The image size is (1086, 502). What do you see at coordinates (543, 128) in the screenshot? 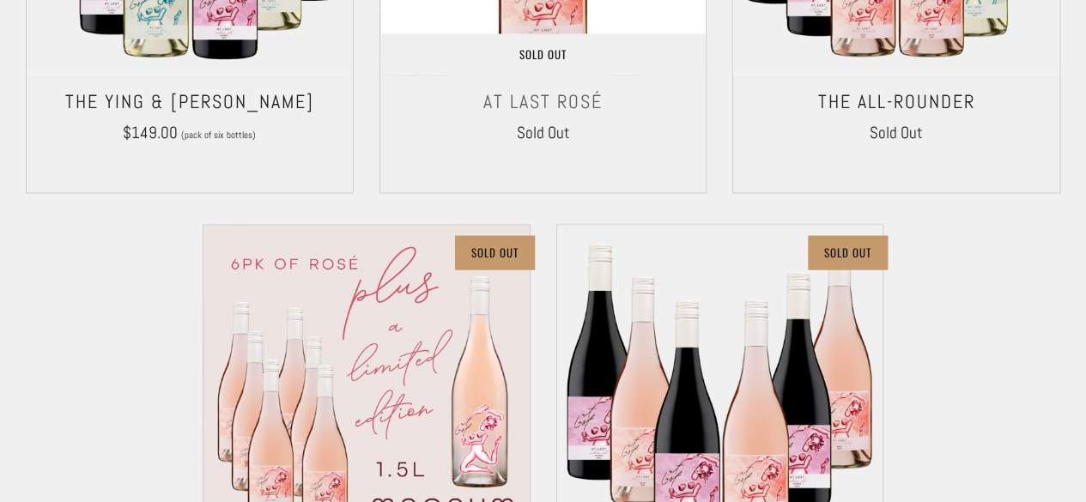
I see `a: At Last Rosé Sold Out` at bounding box center [543, 128].